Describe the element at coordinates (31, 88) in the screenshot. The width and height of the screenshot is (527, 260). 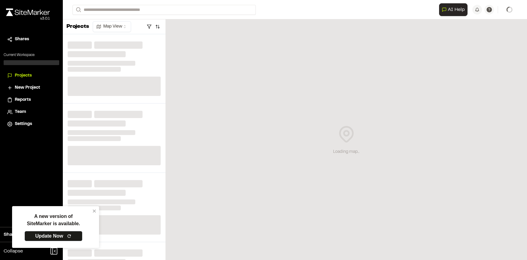
I see `a: New Project` at that location.